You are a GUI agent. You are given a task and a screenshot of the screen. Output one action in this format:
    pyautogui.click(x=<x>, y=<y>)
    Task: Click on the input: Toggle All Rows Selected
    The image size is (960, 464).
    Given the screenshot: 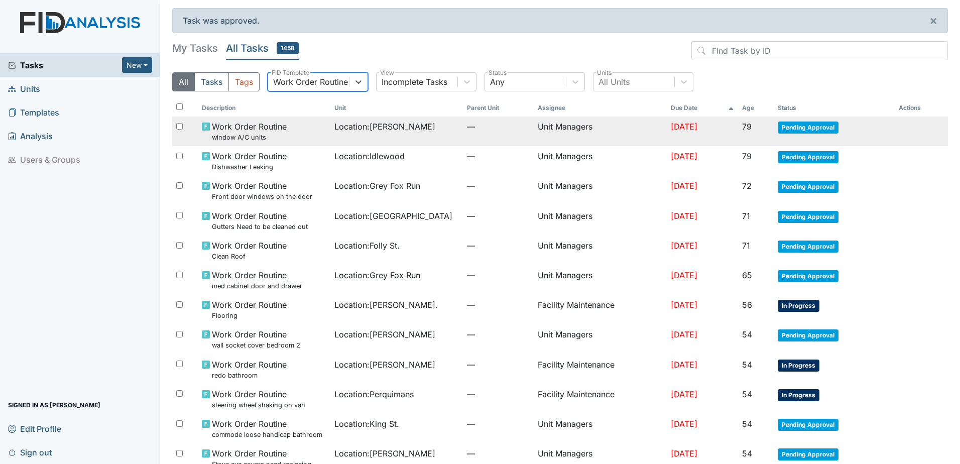 What is the action you would take?
    pyautogui.click(x=179, y=106)
    